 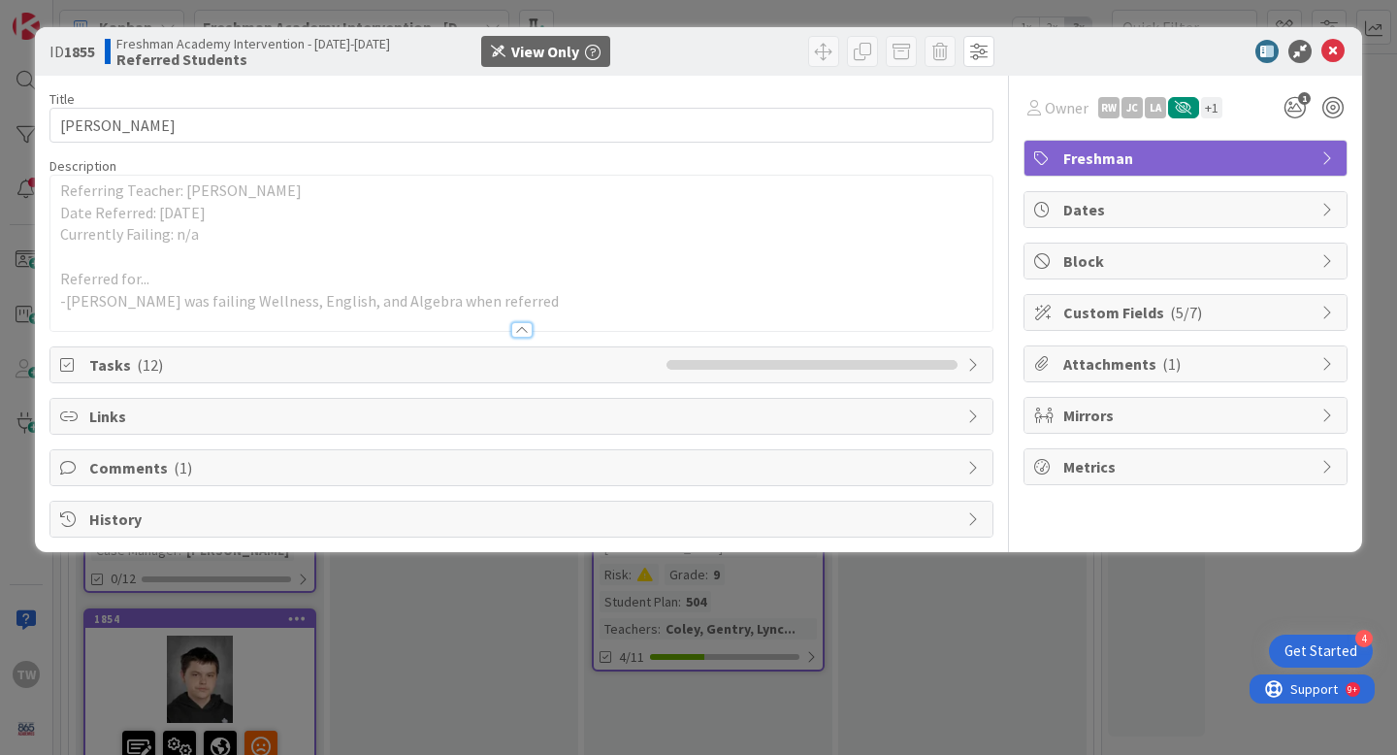 I want to click on span: ID, so click(x=72, y=51).